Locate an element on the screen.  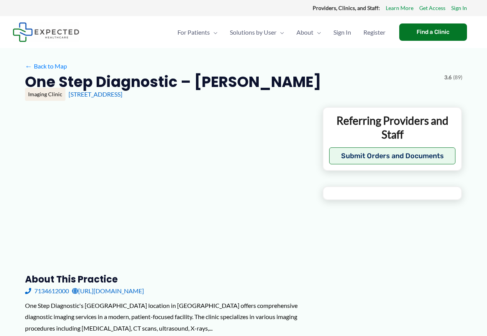
button: Submit Orders and Documents is located at coordinates (392, 156).